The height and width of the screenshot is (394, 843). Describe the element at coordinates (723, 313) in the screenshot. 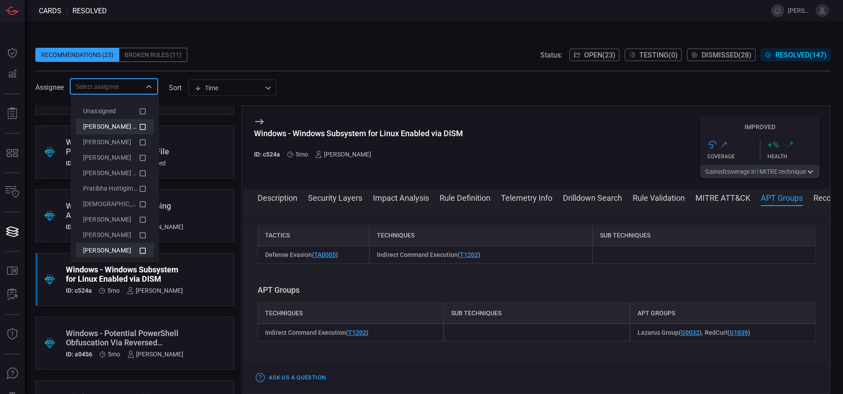

I see `div: APT Groups` at that location.